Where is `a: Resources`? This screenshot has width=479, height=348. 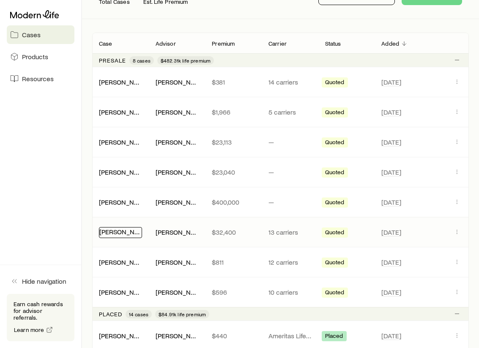
a: Resources is located at coordinates (41, 79).